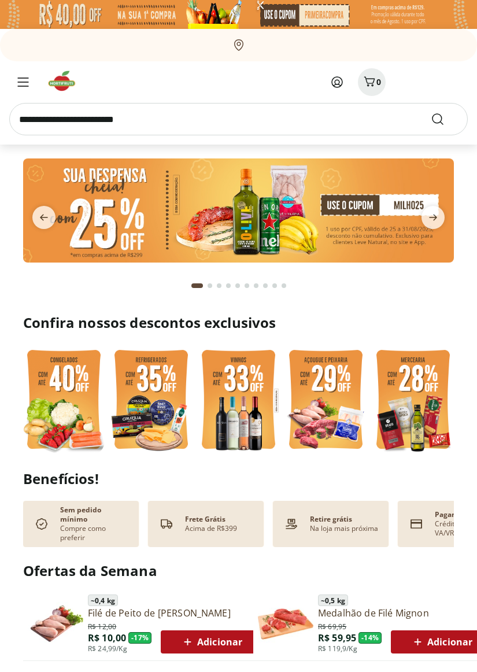  I want to click on h2: Confira nossos descontos exclusivos, so click(238, 323).